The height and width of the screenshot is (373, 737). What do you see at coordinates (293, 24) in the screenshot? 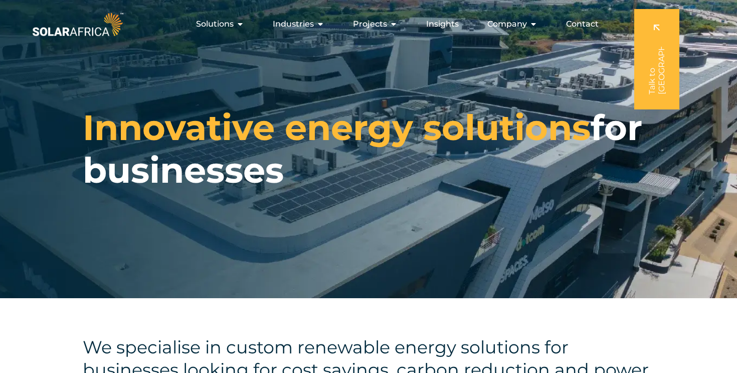
I see `span: Industries` at bounding box center [293, 24].